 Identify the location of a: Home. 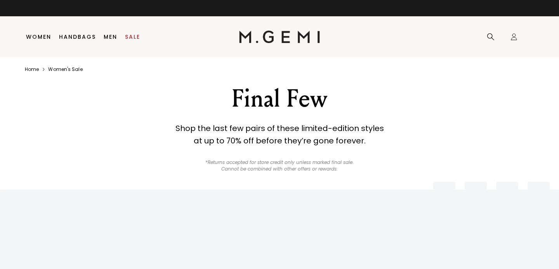
(32, 69).